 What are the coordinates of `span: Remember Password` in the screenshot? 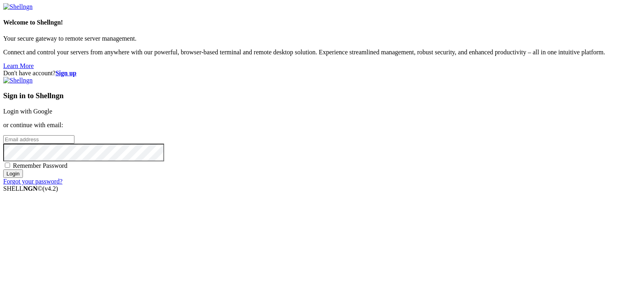 It's located at (40, 165).